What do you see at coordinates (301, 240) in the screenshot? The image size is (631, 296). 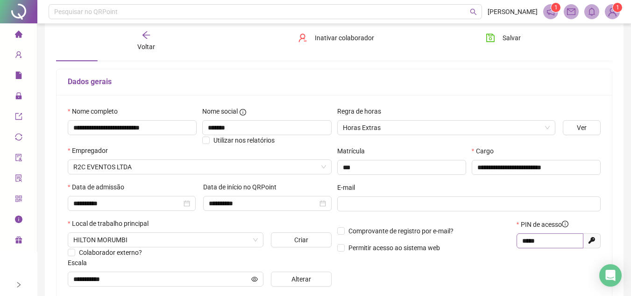 I see `button: Criar` at bounding box center [301, 240].